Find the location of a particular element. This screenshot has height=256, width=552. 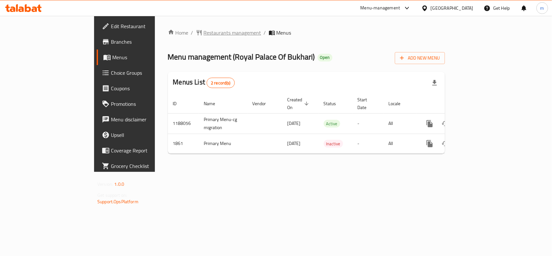

th: Actions is located at coordinates (453, 103).